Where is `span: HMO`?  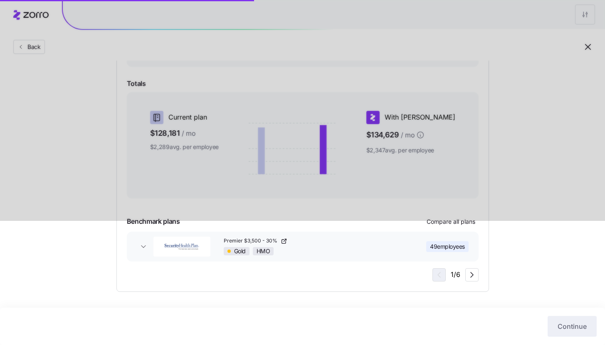
span: HMO is located at coordinates (263, 251).